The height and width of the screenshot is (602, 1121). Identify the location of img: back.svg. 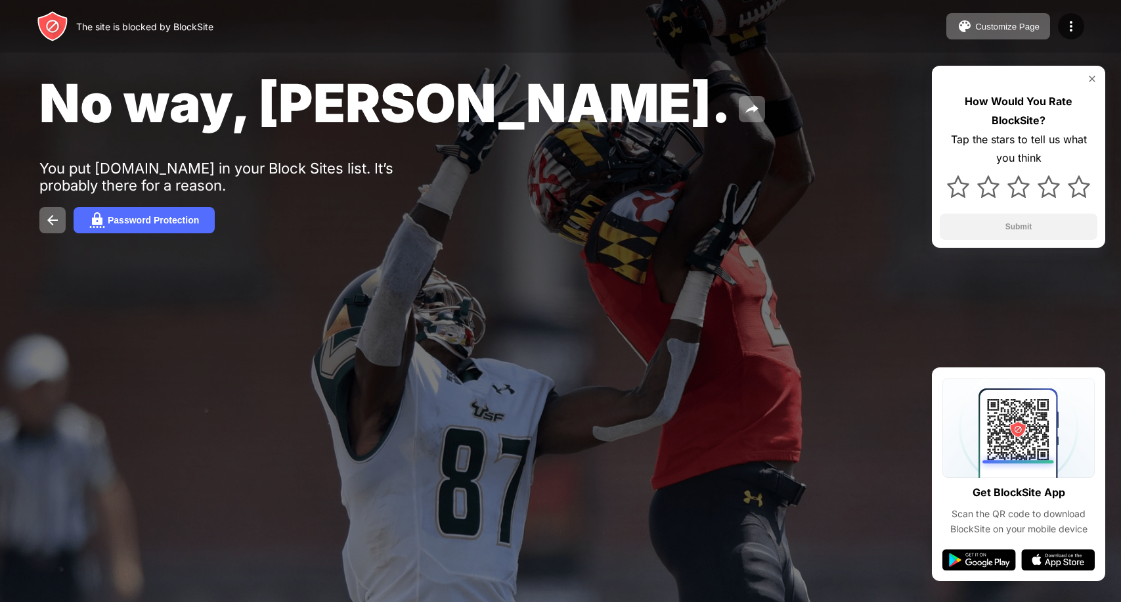
(53, 220).